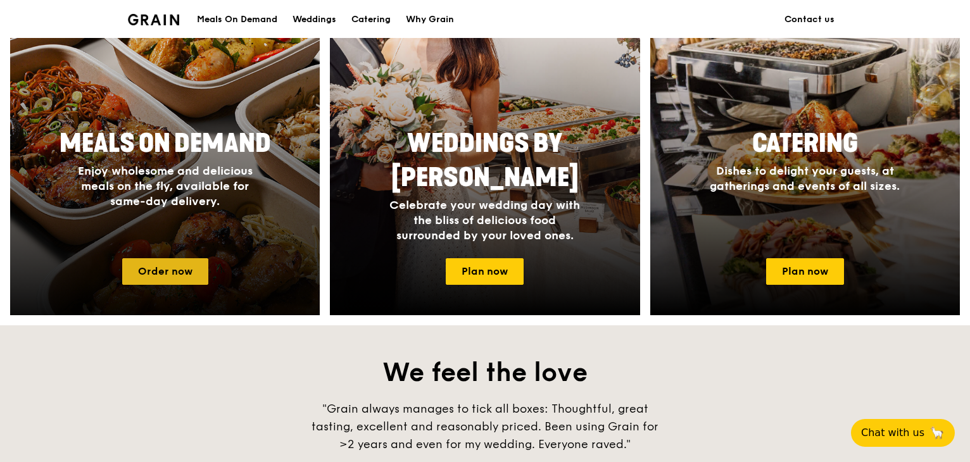  I want to click on a: Weddings, so click(314, 20).